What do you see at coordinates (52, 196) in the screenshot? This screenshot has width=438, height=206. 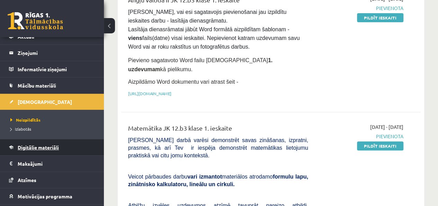 I see `a: Motivācijas programma` at bounding box center [52, 196].